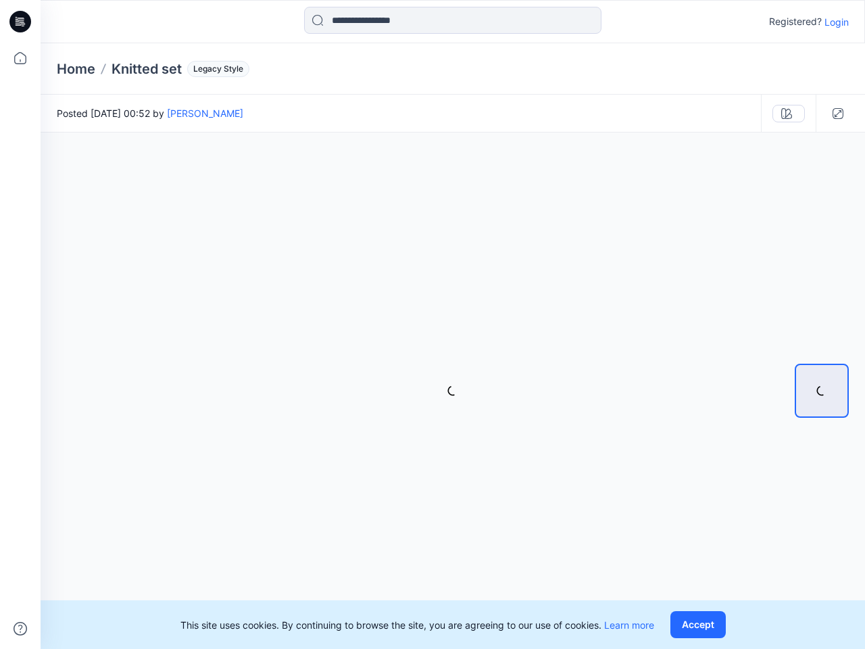 Image resolution: width=865 pixels, height=649 pixels. What do you see at coordinates (629, 624) in the screenshot?
I see `a: Learn more` at bounding box center [629, 624].